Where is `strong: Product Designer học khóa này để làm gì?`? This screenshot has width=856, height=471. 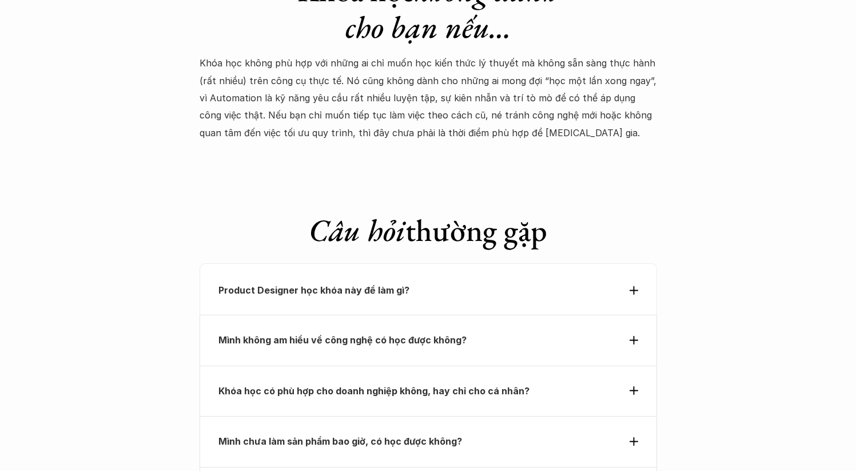
strong: Product Designer học khóa này để làm gì? is located at coordinates (314, 290).